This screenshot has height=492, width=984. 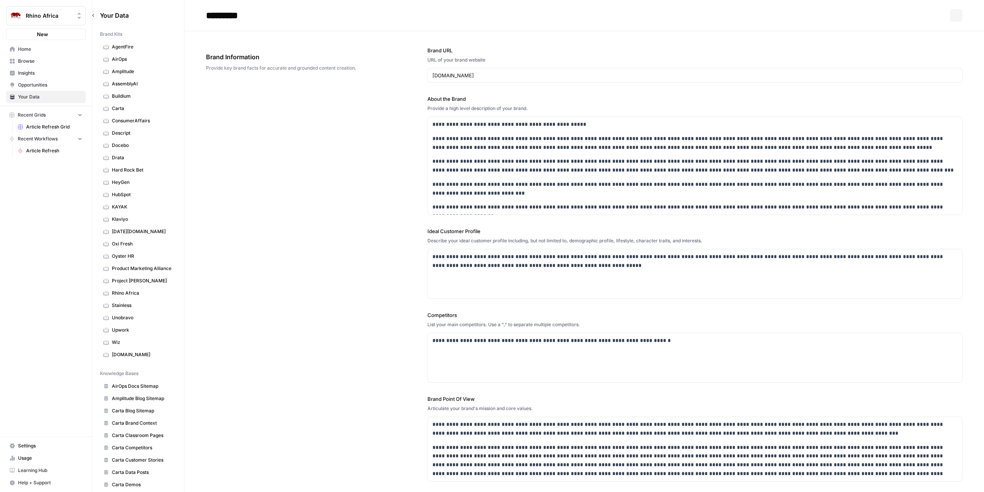 I want to click on span: HeyGen, so click(x=142, y=182).